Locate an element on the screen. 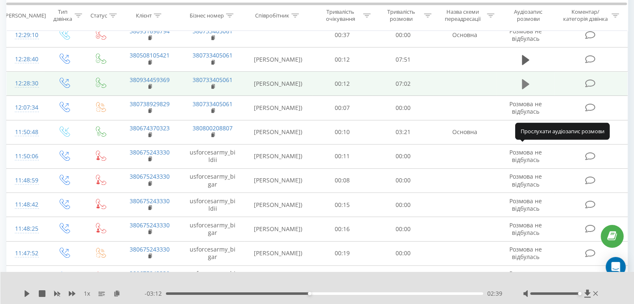  td: 03:21 is located at coordinates (402, 132).